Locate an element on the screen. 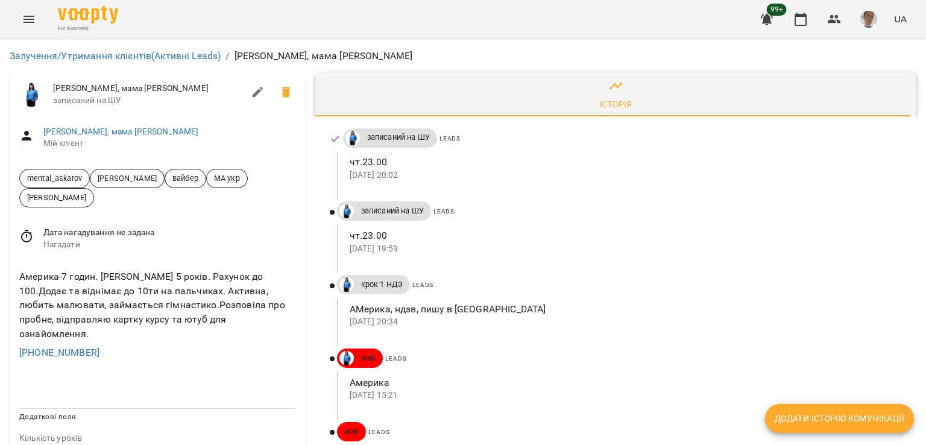 The width and height of the screenshot is (926, 445). span: mental_askarov is located at coordinates (54, 178).